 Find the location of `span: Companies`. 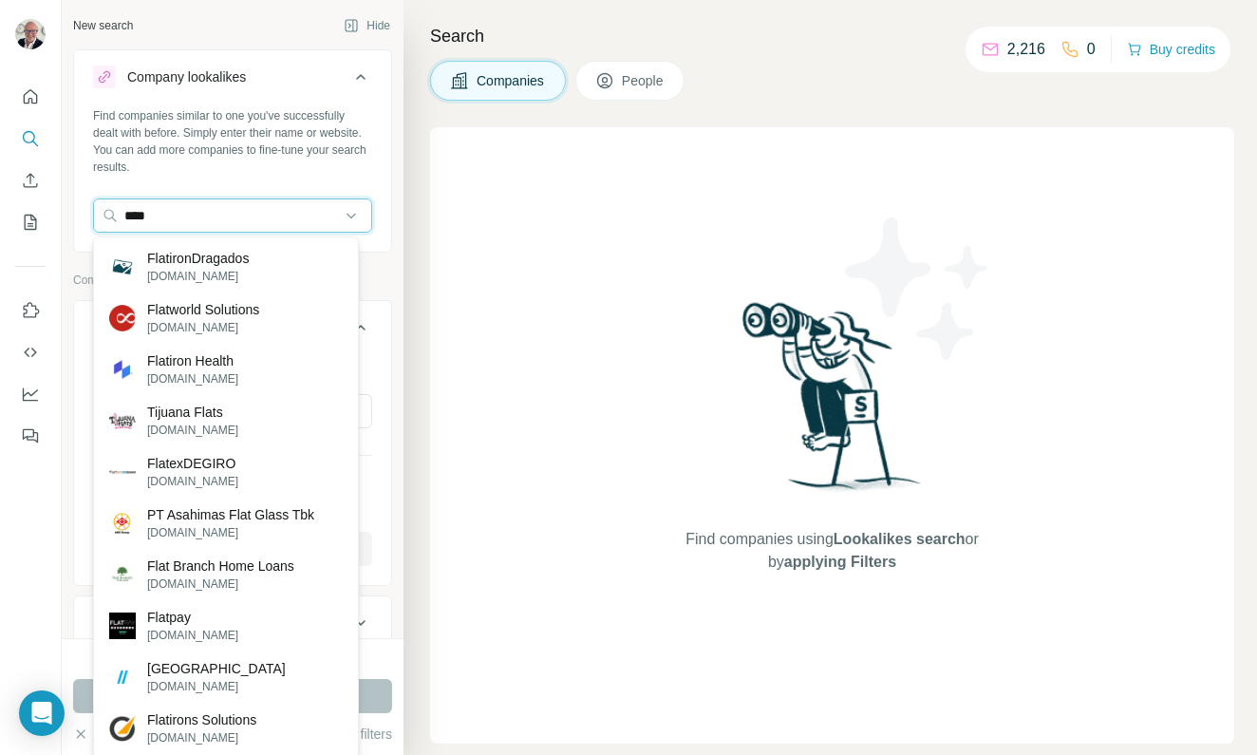

span: Companies is located at coordinates (511, 81).